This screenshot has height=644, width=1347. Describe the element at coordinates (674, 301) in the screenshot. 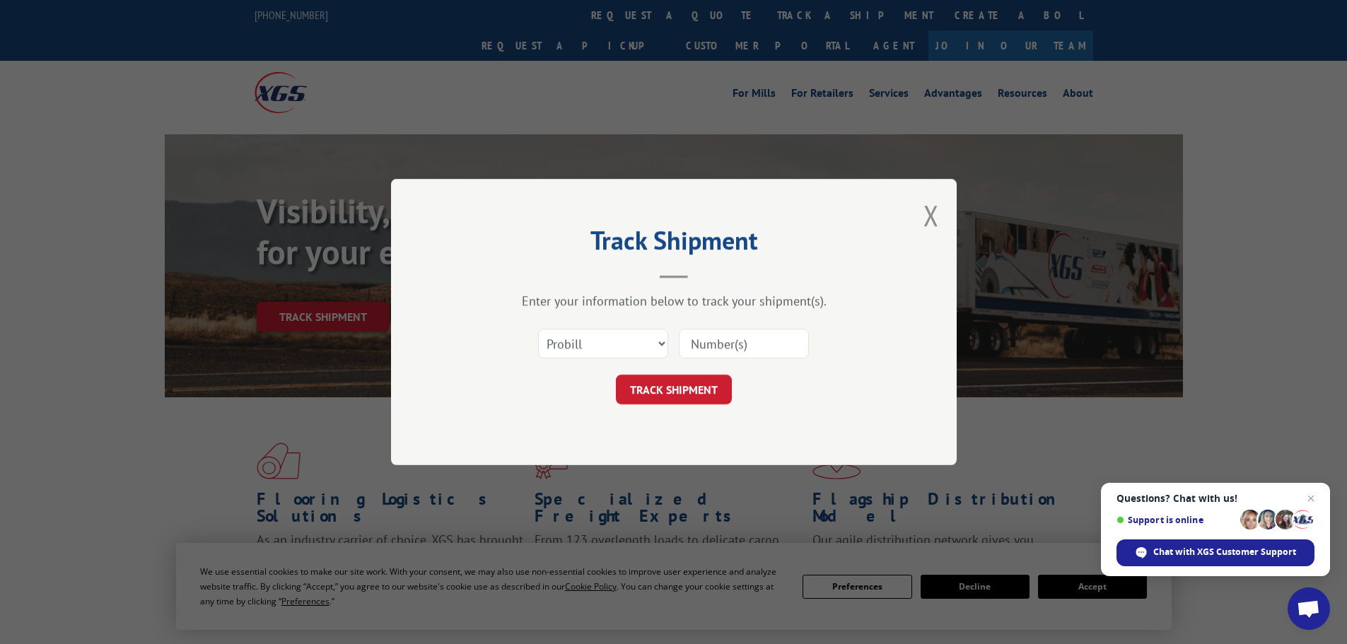

I see `div: Enter your information below to track your shipment(s).` at that location.